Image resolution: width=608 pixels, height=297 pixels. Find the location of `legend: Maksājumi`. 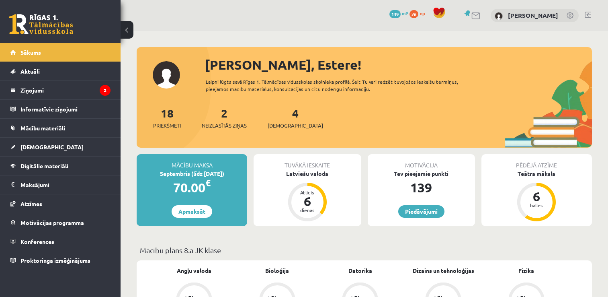

legend: Maksājumi is located at coordinates (66, 185).